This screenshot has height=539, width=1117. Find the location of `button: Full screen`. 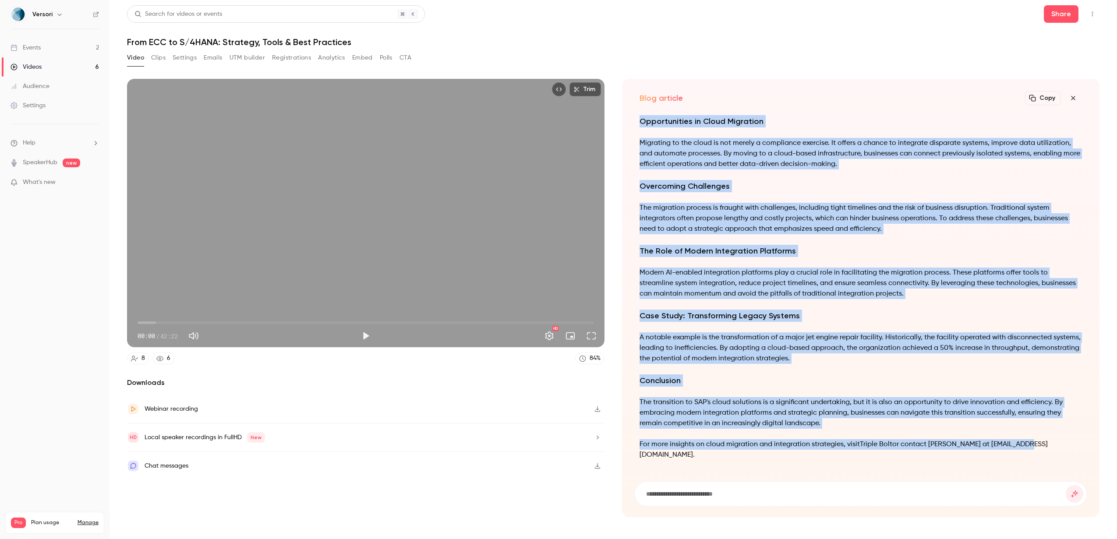

button: Full screen is located at coordinates (591, 336).